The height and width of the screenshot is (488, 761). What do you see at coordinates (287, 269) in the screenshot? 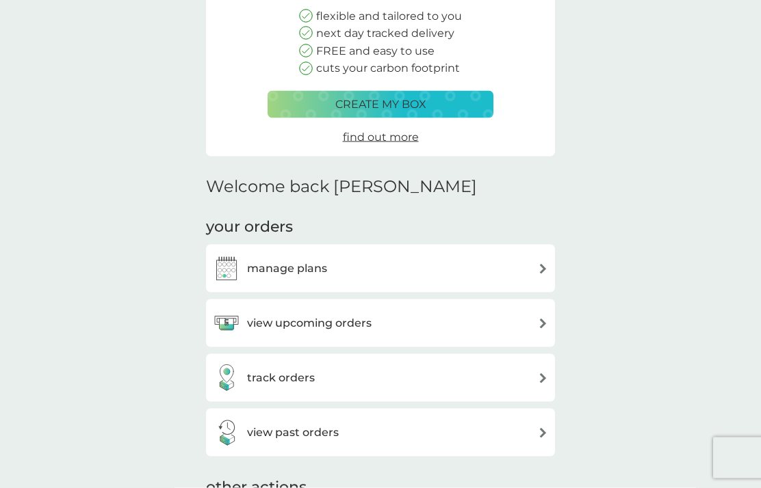
I see `h3: manage plans` at bounding box center [287, 269].